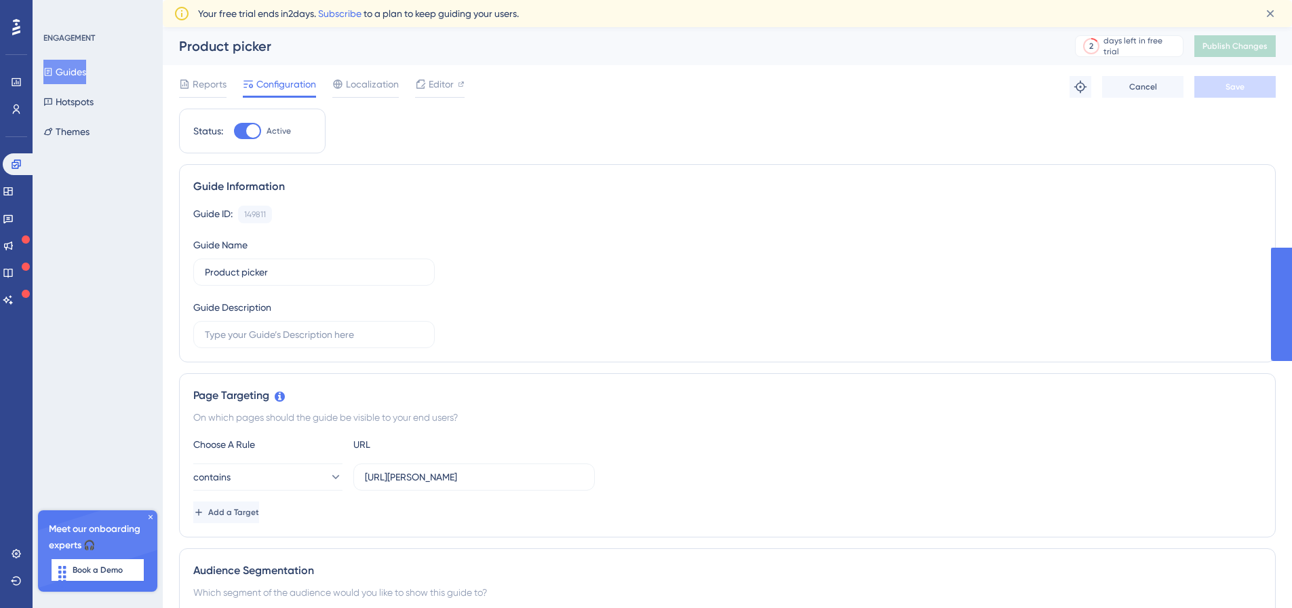 The width and height of the screenshot is (1292, 608). Describe the element at coordinates (1143, 87) in the screenshot. I see `button: Cancel` at that location.